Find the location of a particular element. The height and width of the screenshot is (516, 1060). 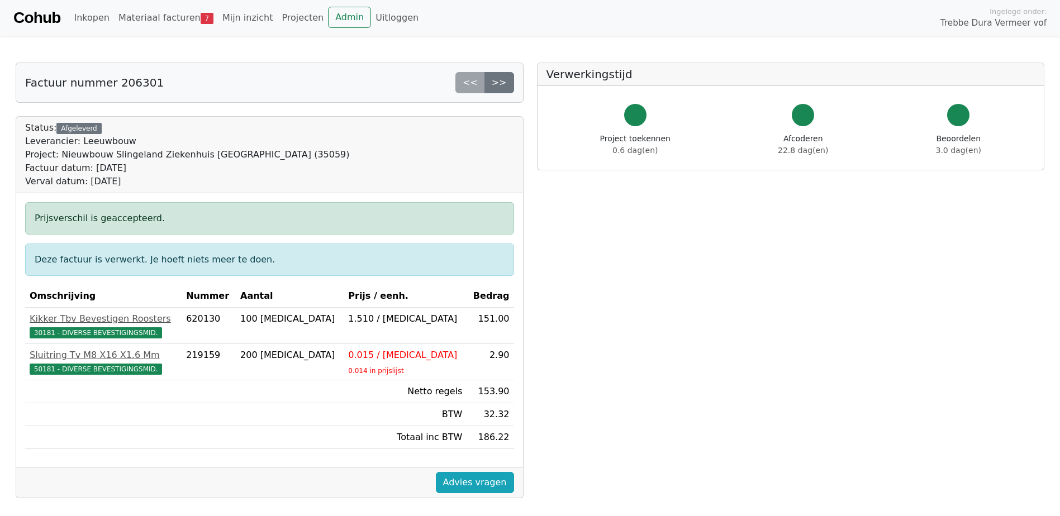

span: 30181 - DIVERSE BEVESTIGINGSMID. is located at coordinates (96, 333).